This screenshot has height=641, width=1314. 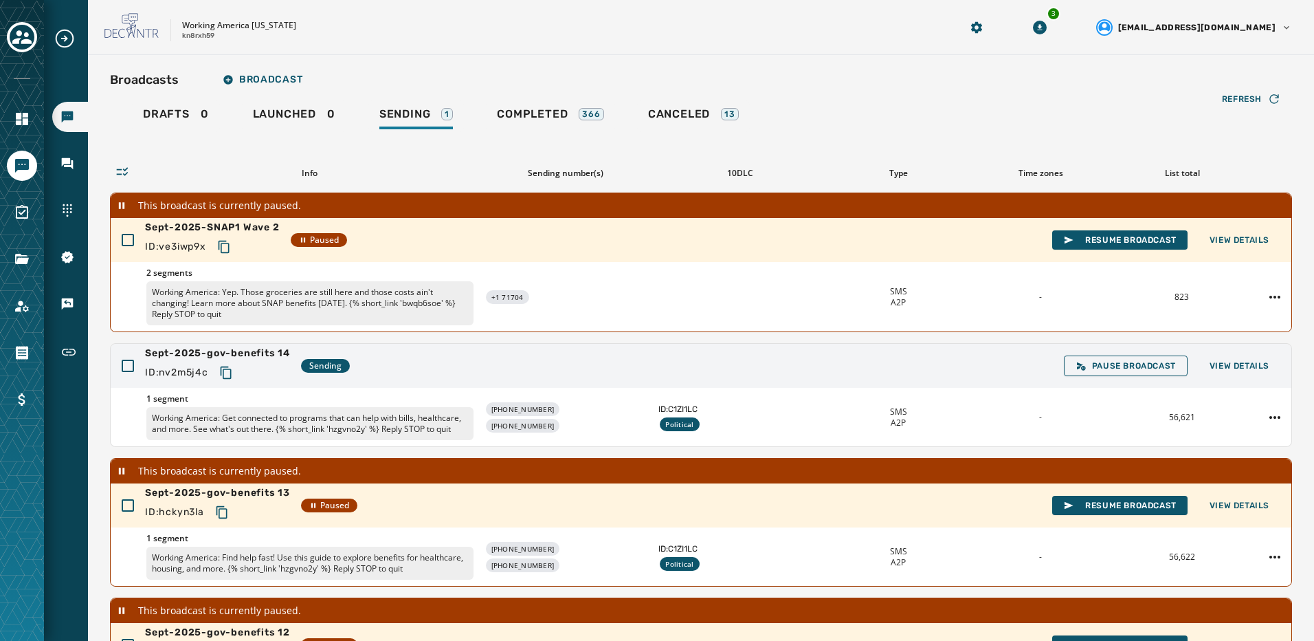 What do you see at coordinates (1126, 366) in the screenshot?
I see `button: Pause Broadcast` at bounding box center [1126, 366].